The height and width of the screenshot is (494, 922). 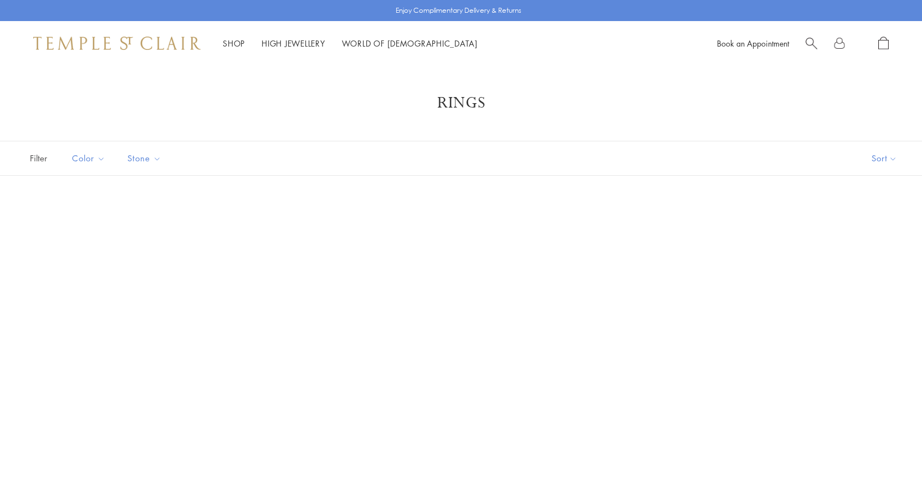 I want to click on span: Color, so click(x=90, y=158).